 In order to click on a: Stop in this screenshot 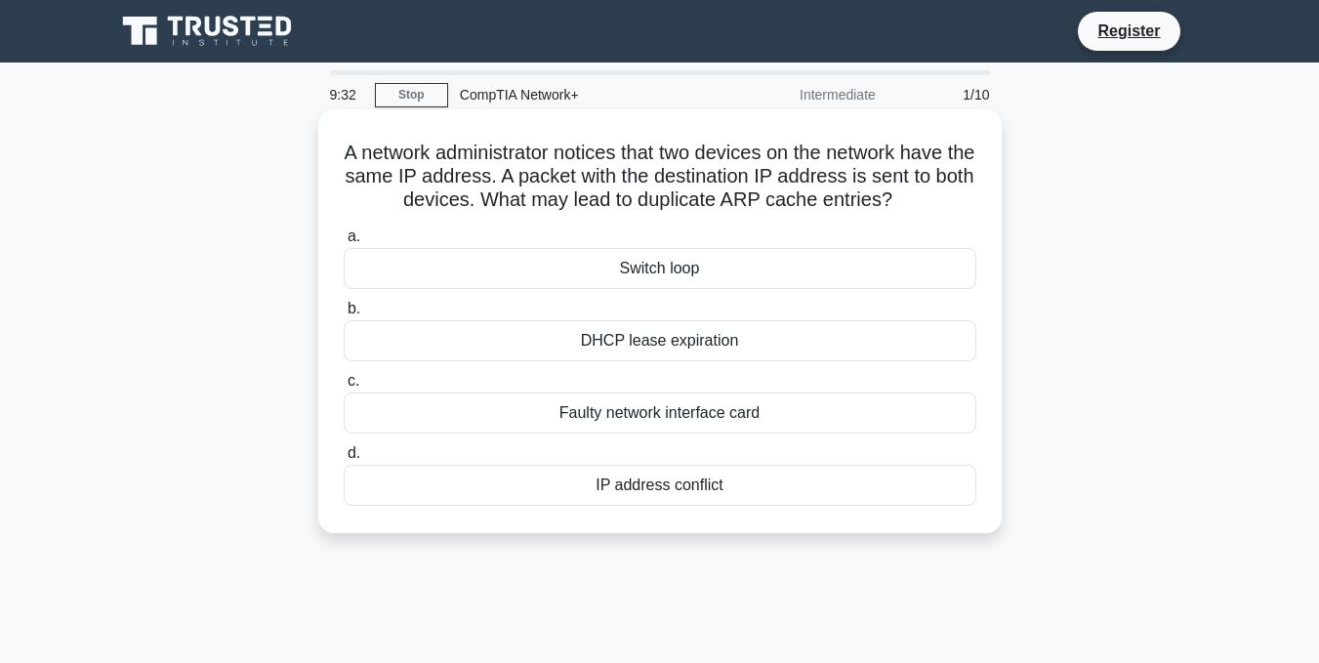, I will do `click(411, 95)`.